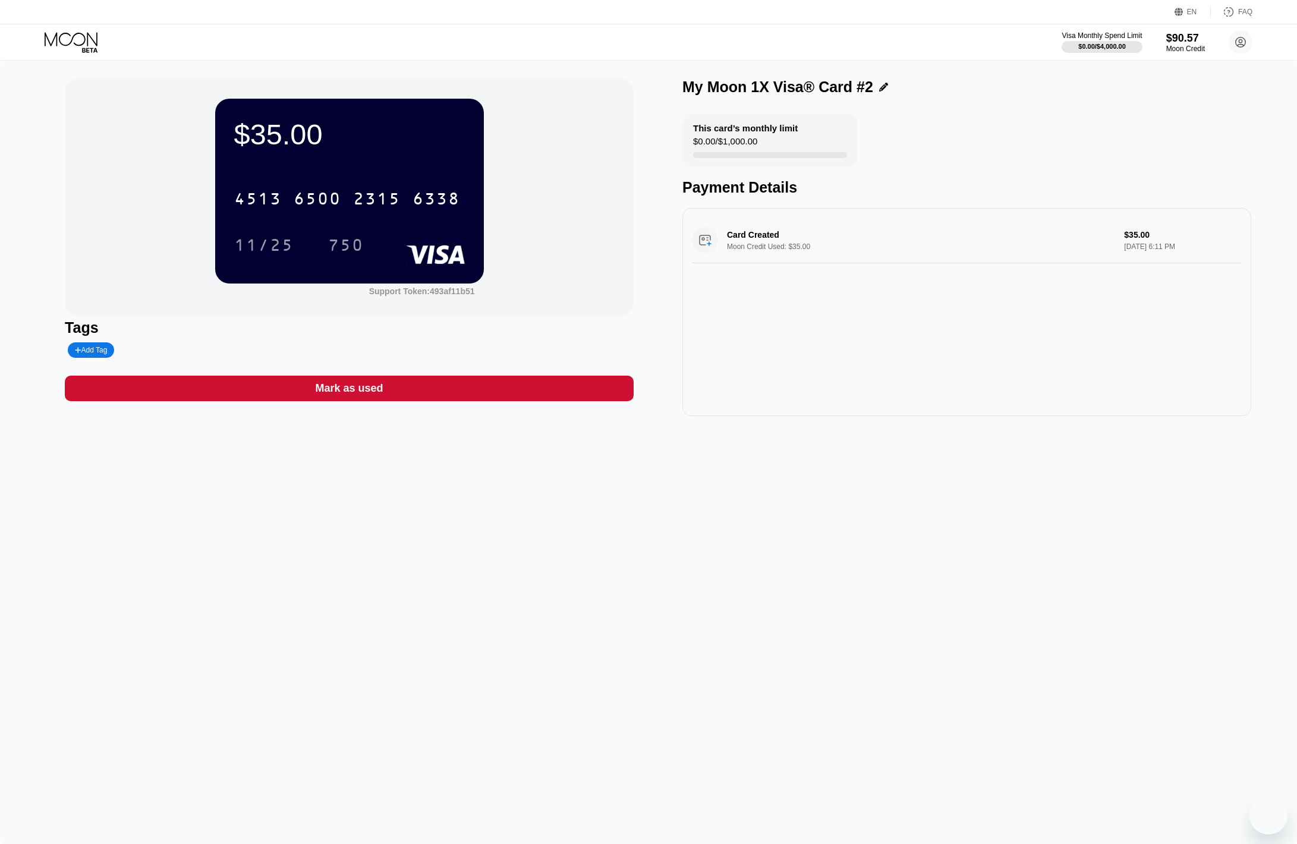  What do you see at coordinates (745, 128) in the screenshot?
I see `div: This card’s monthly limit` at bounding box center [745, 128].